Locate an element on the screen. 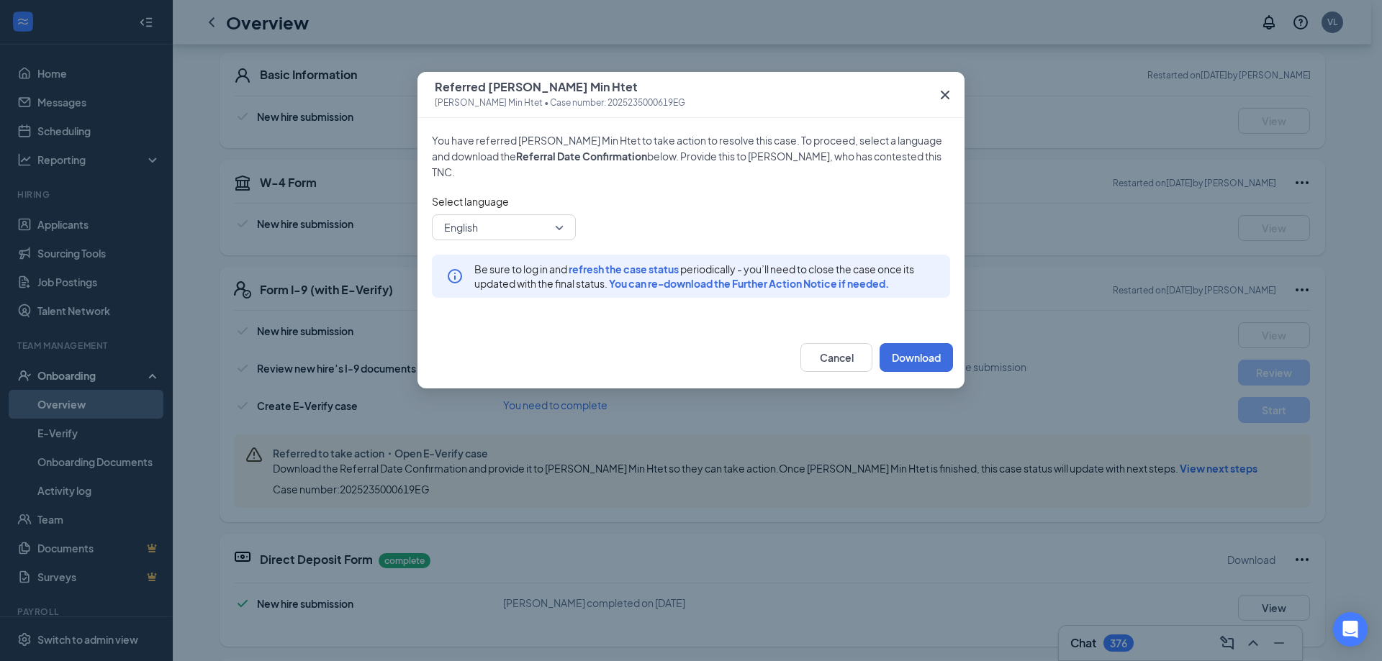 The height and width of the screenshot is (661, 1382). span: refresh the case status is located at coordinates (623, 269).